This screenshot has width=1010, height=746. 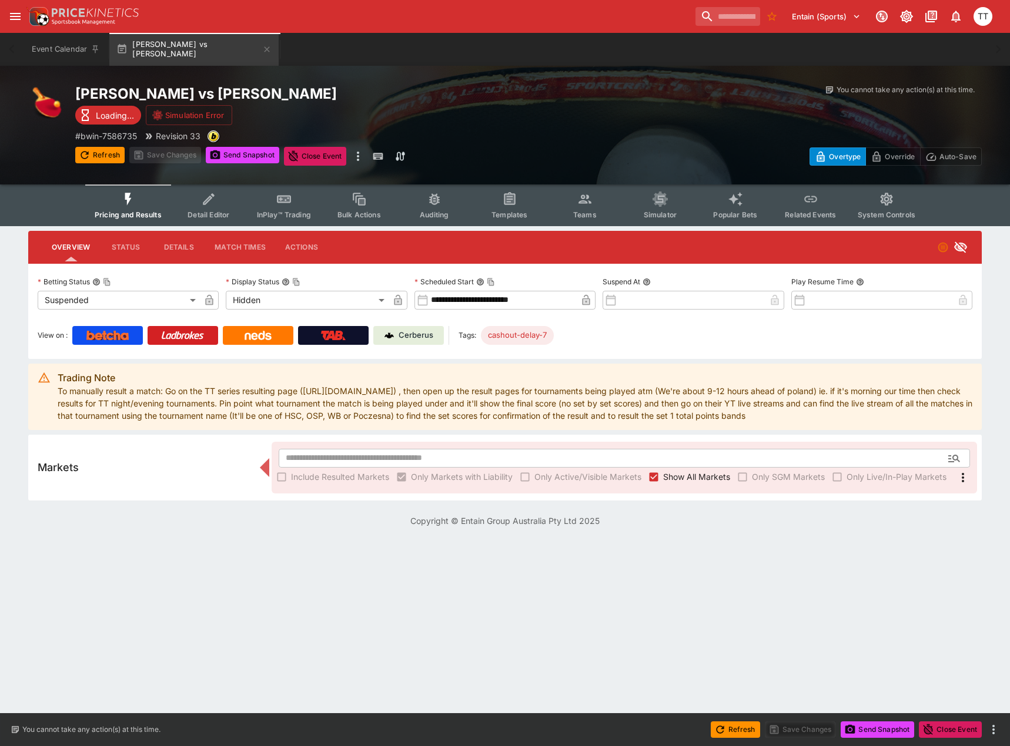 What do you see at coordinates (892, 156) in the screenshot?
I see `button: Override` at bounding box center [892, 156].